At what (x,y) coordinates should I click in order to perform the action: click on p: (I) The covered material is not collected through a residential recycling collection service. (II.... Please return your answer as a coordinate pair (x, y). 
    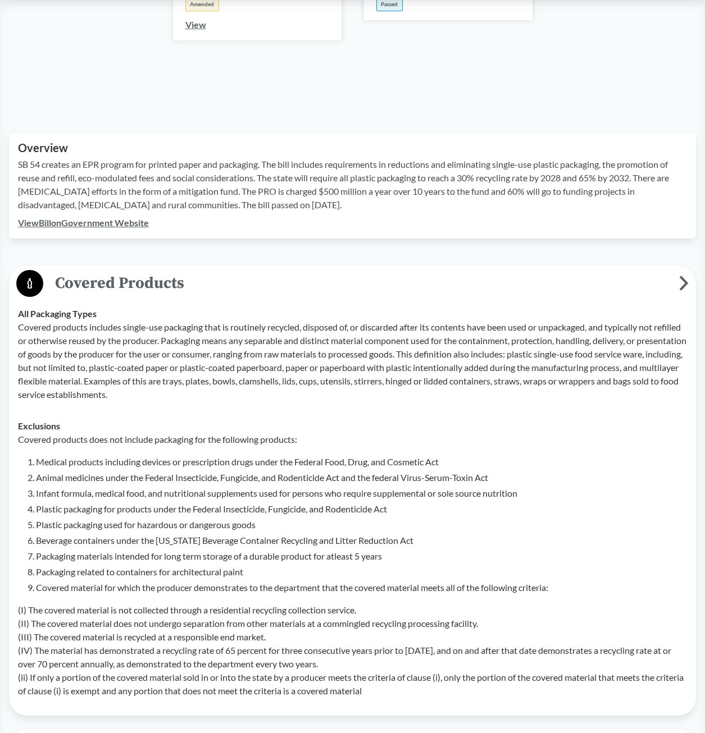
    Looking at the image, I should click on (352, 651).